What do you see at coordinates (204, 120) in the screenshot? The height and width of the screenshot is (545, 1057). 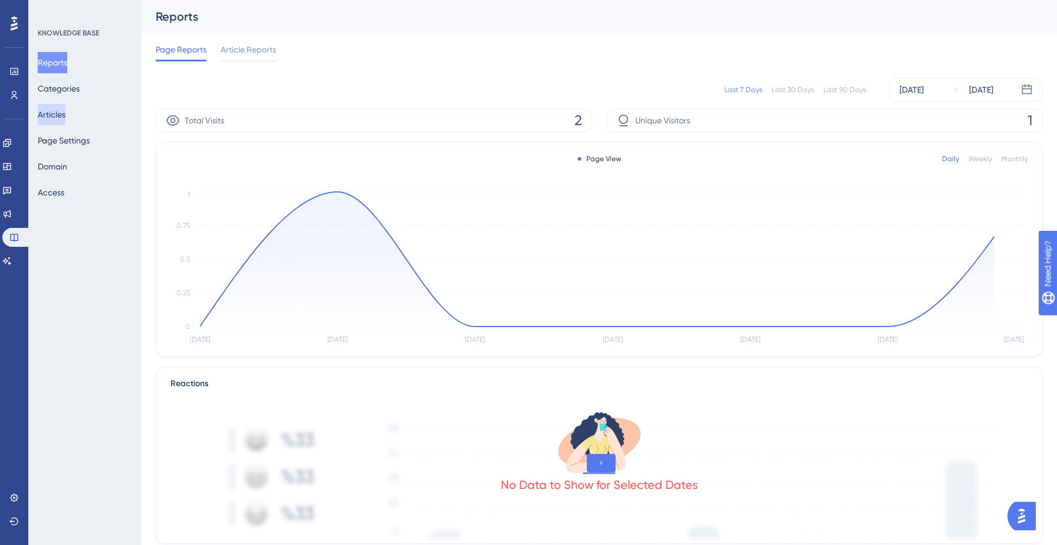 I see `span: Total Visits` at bounding box center [204, 120].